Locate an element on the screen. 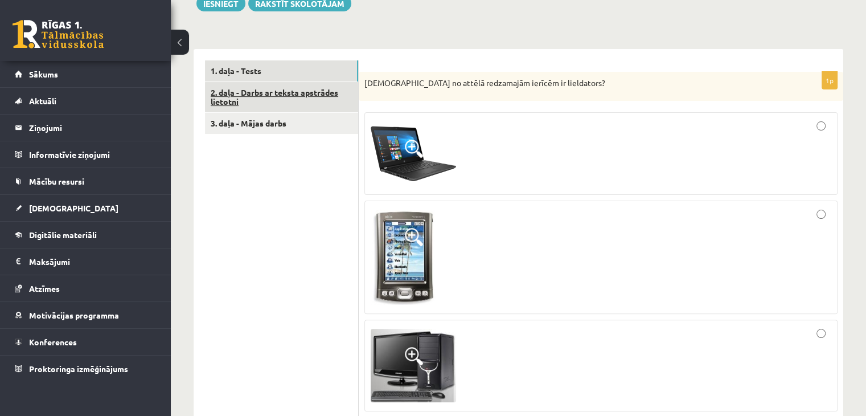 This screenshot has width=866, height=416. a: 2. daļa - Darbs ar teksta apstrādes lietotni is located at coordinates (281, 97).